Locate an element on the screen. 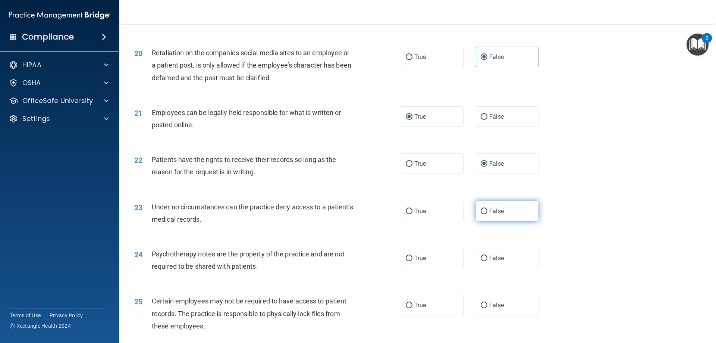 This screenshot has width=716, height=343. img: PMB logo is located at coordinates (60, 15).